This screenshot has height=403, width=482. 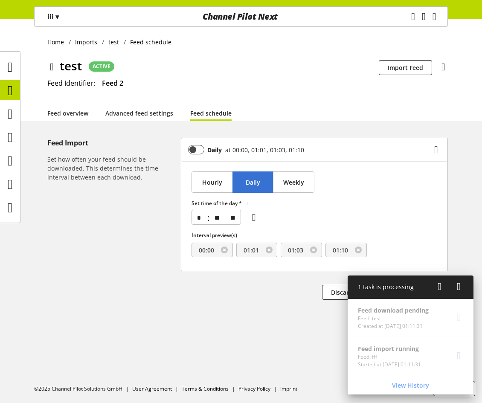 I want to click on a: Imports, so click(x=86, y=42).